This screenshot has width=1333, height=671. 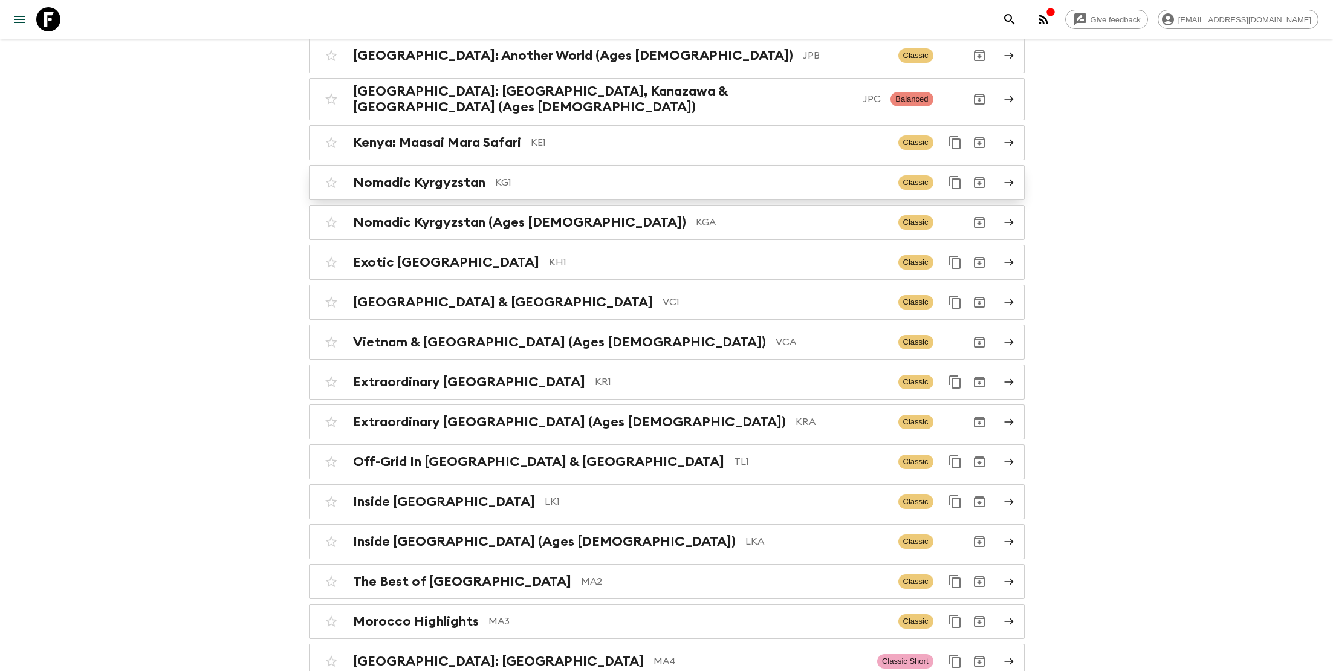 I want to click on p: LK1, so click(x=716, y=502).